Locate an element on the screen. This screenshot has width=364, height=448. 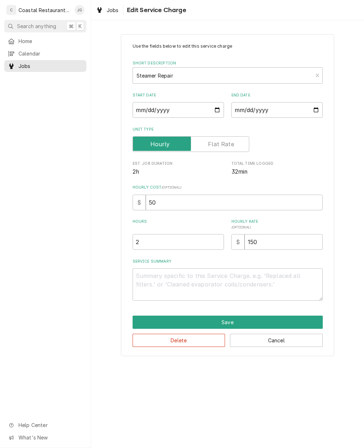
div: C is located at coordinates (11, 10).